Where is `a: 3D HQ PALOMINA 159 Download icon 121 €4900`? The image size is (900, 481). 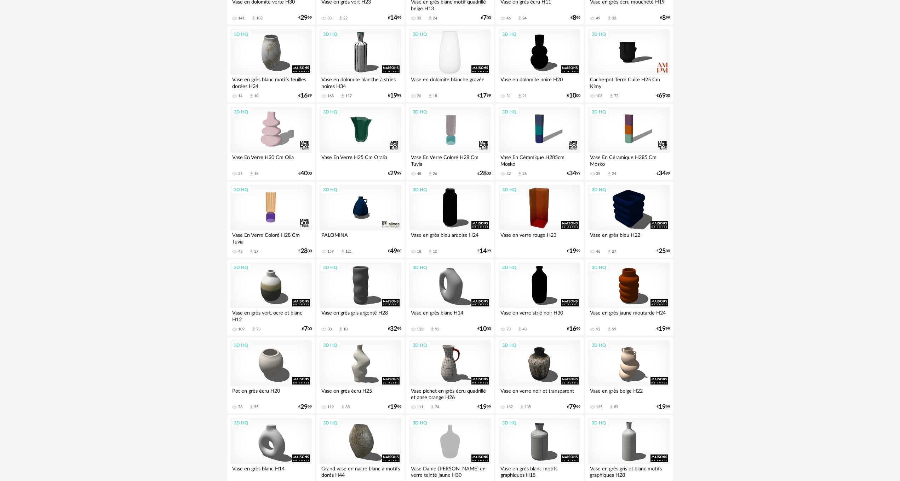 a: 3D HQ PALOMINA 159 Download icon 121 €4900 is located at coordinates (360, 220).